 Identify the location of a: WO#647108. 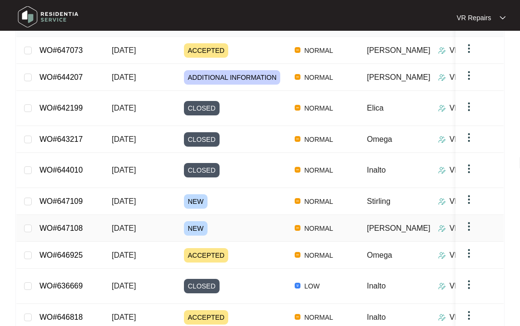
(61, 228).